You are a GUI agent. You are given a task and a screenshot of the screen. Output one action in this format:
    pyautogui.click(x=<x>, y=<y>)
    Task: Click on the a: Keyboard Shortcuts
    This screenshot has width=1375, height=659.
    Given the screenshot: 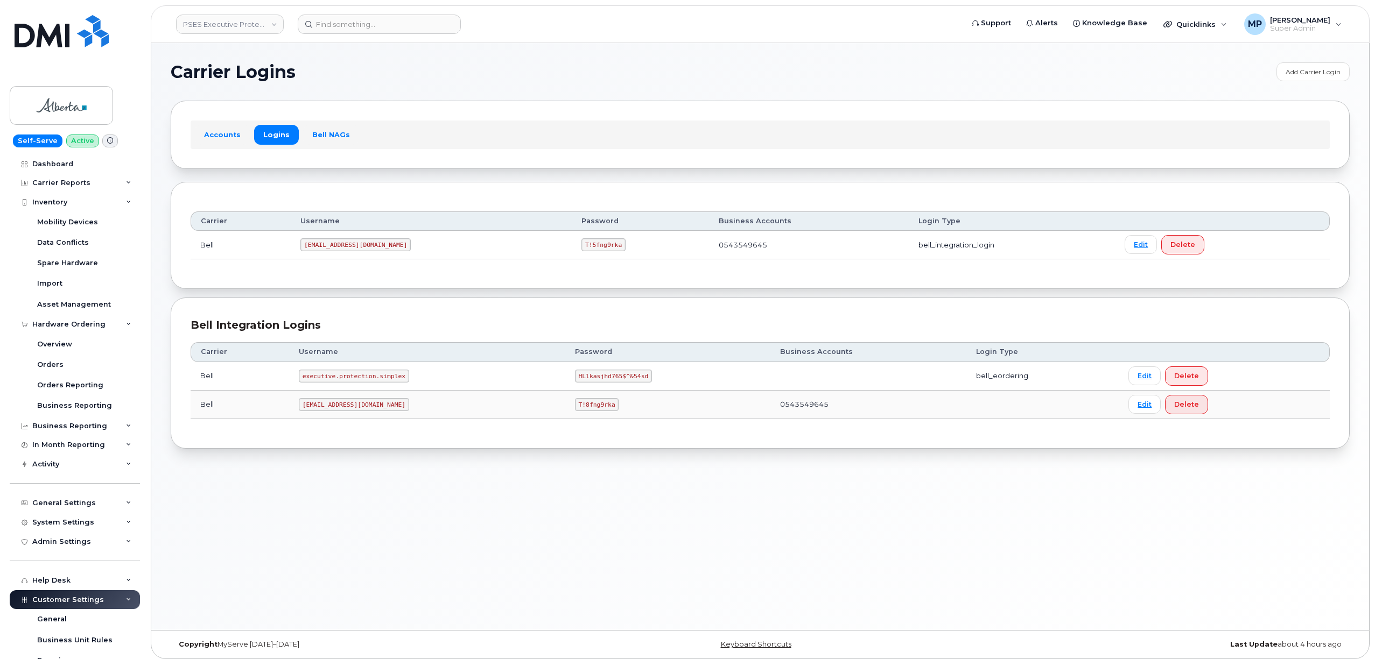 What is the action you would take?
    pyautogui.click(x=756, y=644)
    